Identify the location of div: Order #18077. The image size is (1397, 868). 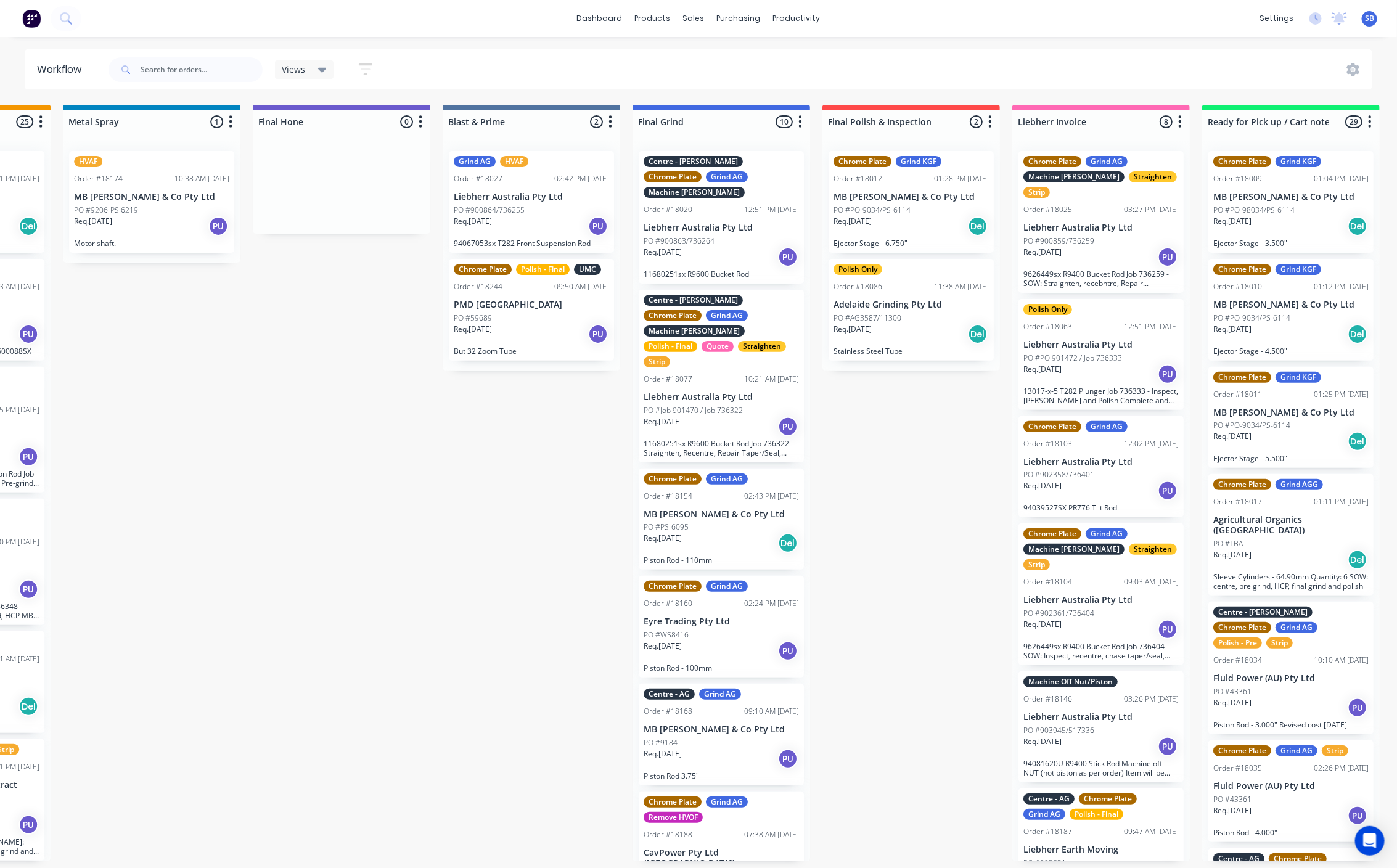
(668, 379).